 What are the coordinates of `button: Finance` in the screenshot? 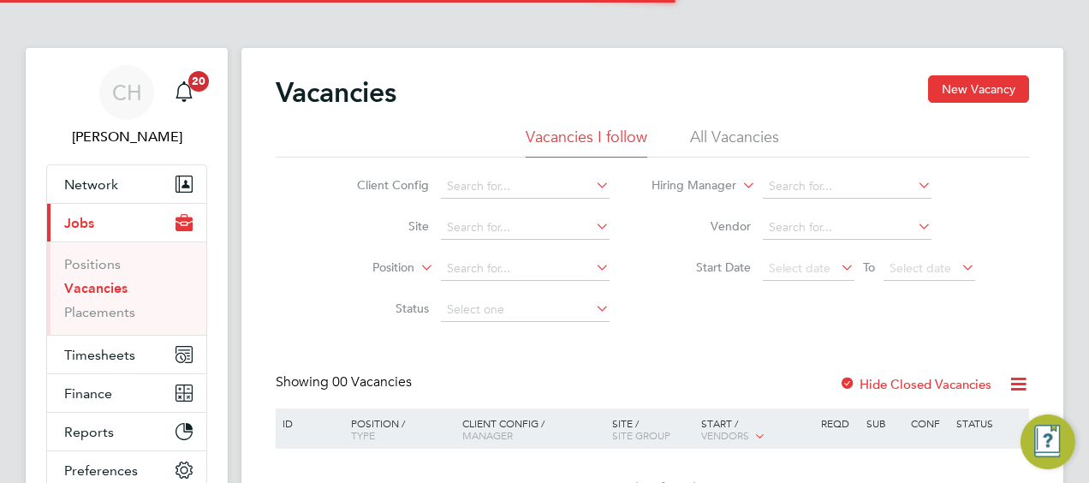 It's located at (127, 393).